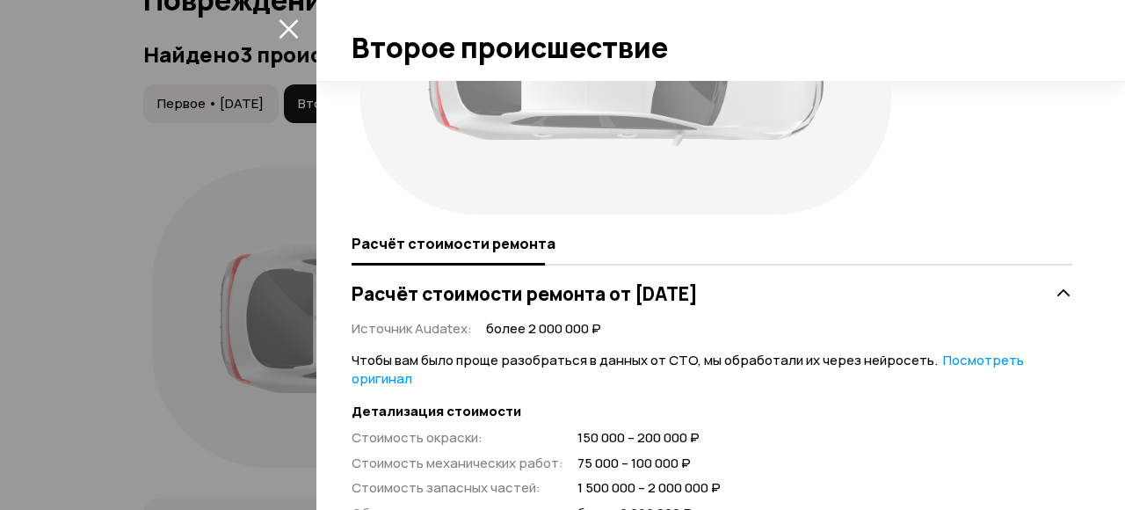 The height and width of the screenshot is (510, 1125). What do you see at coordinates (543, 329) in the screenshot?
I see `span: более 2 000 000 ₽` at bounding box center [543, 329].